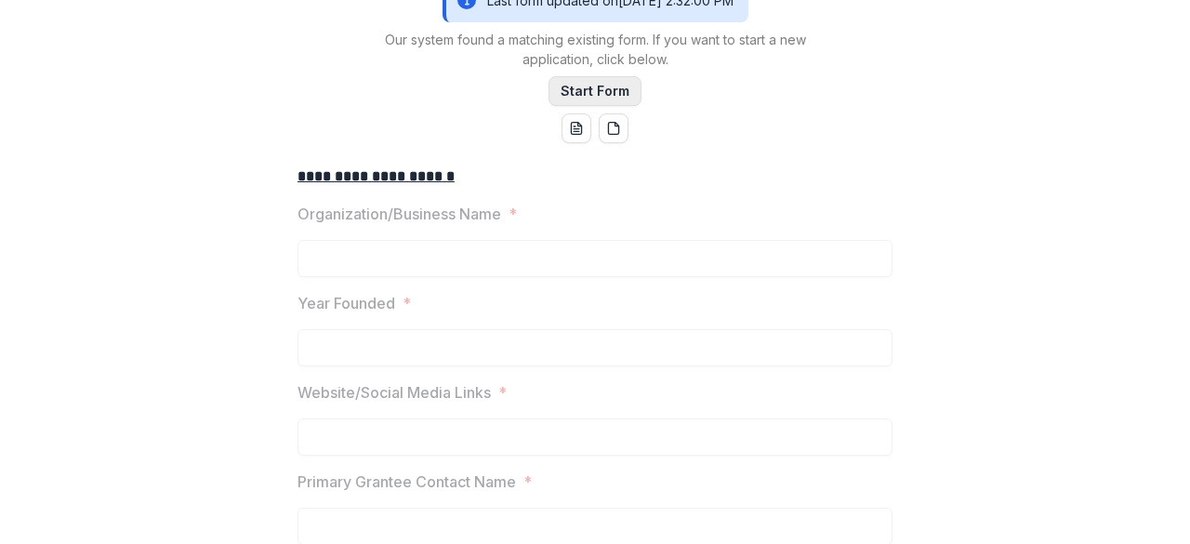  Describe the element at coordinates (614, 128) in the screenshot. I see `button: pdf-download` at that location.